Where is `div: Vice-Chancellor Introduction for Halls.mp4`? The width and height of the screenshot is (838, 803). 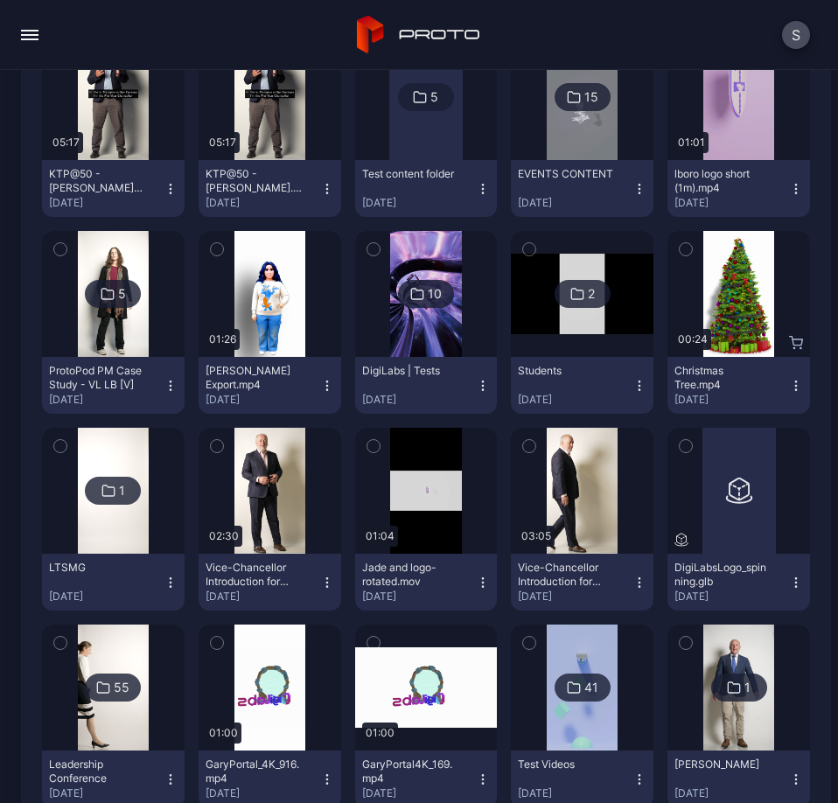 div: Vice-Chancellor Introduction for Halls.mp4 is located at coordinates (566, 575).